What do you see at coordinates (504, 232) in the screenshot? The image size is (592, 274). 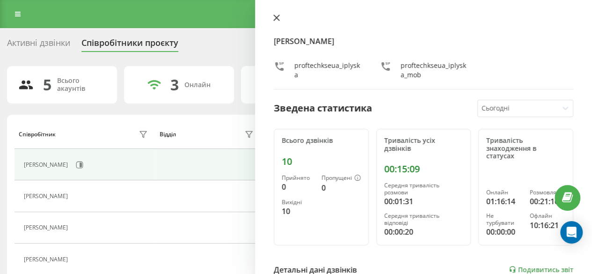 I see `div: 00:00:00` at bounding box center [504, 232].